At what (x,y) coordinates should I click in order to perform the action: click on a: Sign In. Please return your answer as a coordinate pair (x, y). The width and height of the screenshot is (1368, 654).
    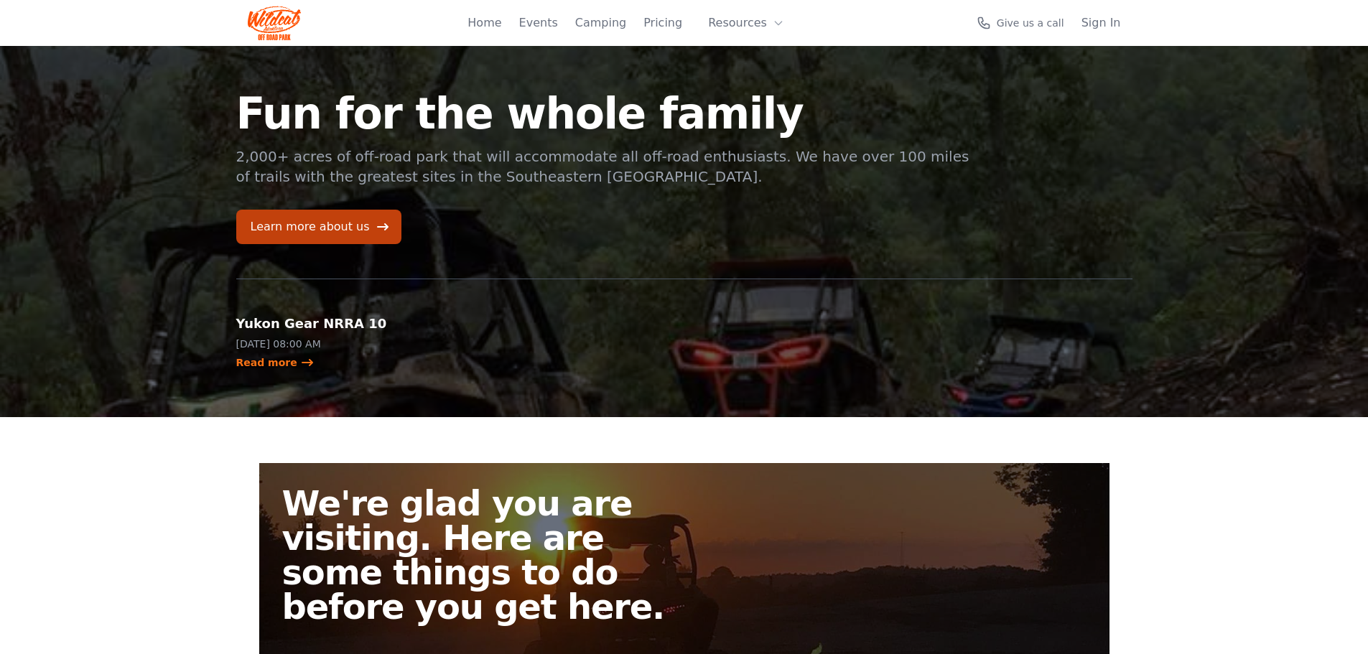
    Looking at the image, I should click on (1101, 23).